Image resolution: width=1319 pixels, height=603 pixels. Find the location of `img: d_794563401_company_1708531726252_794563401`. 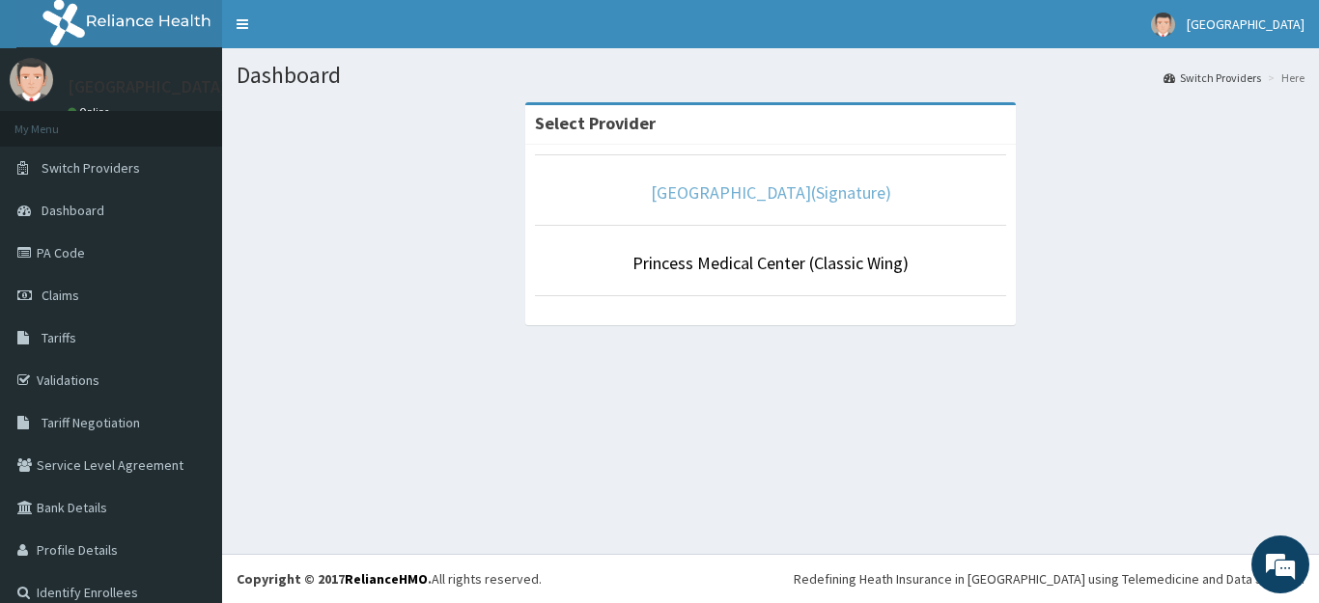

img: d_794563401_company_1708531726252_794563401 is located at coordinates (57, 121).